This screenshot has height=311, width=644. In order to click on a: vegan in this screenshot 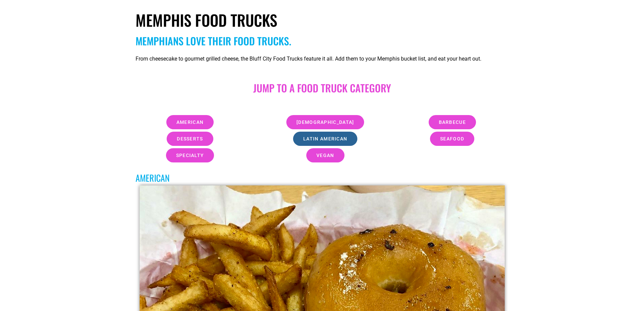, I will do `click(325, 155)`.